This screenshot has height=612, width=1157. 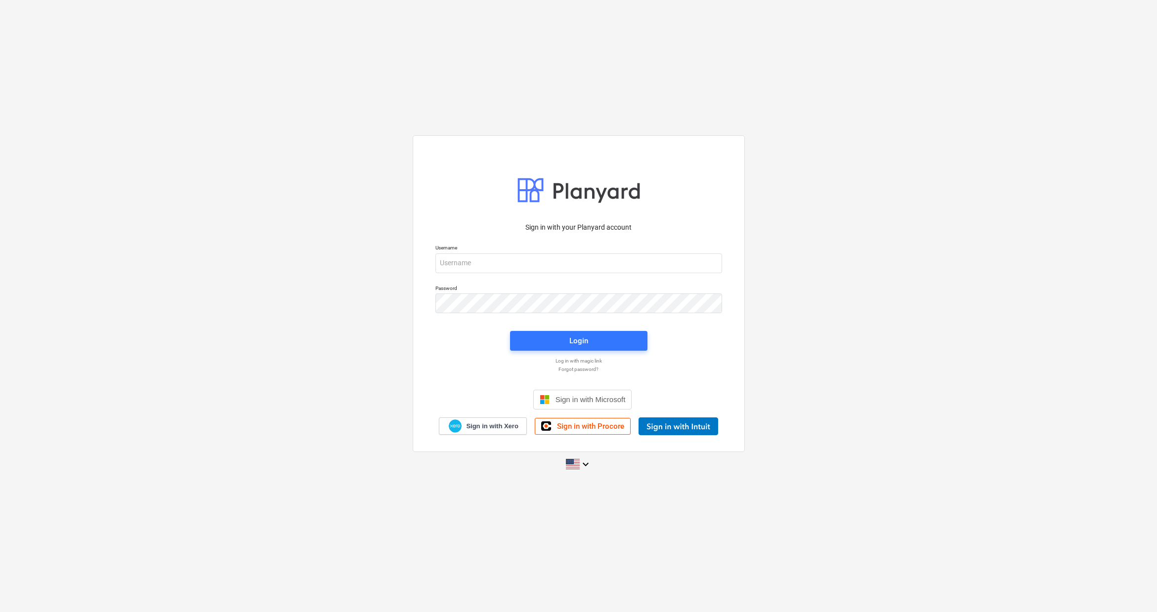 I want to click on p: Log in with magic link, so click(x=579, y=361).